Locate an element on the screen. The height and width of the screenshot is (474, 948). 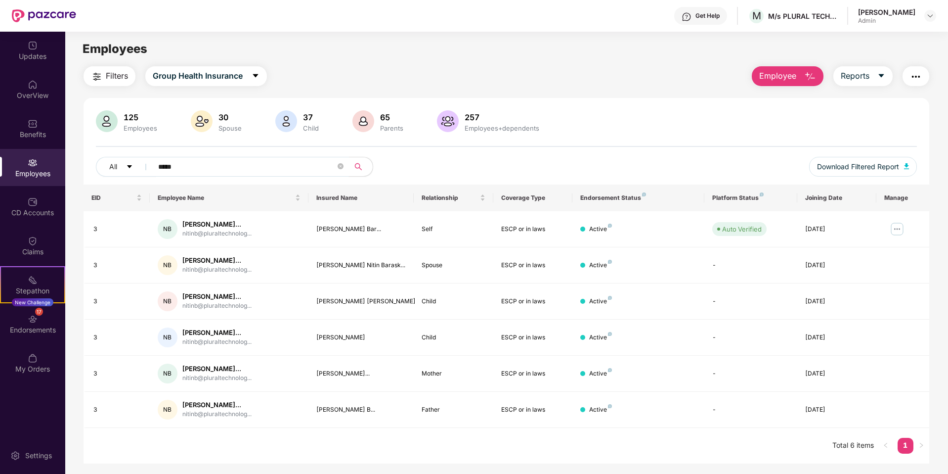
div: Endorsement Status is located at coordinates (638, 198).